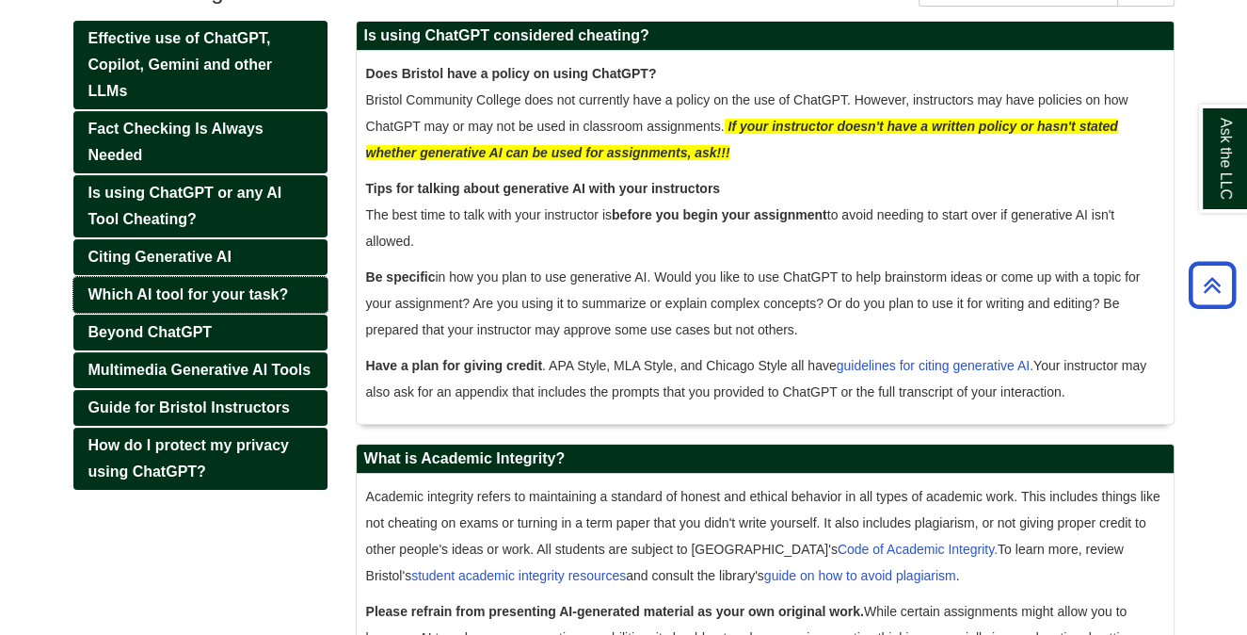 The height and width of the screenshot is (635, 1247). I want to click on a: Which AI tool for your task?, so click(201, 295).